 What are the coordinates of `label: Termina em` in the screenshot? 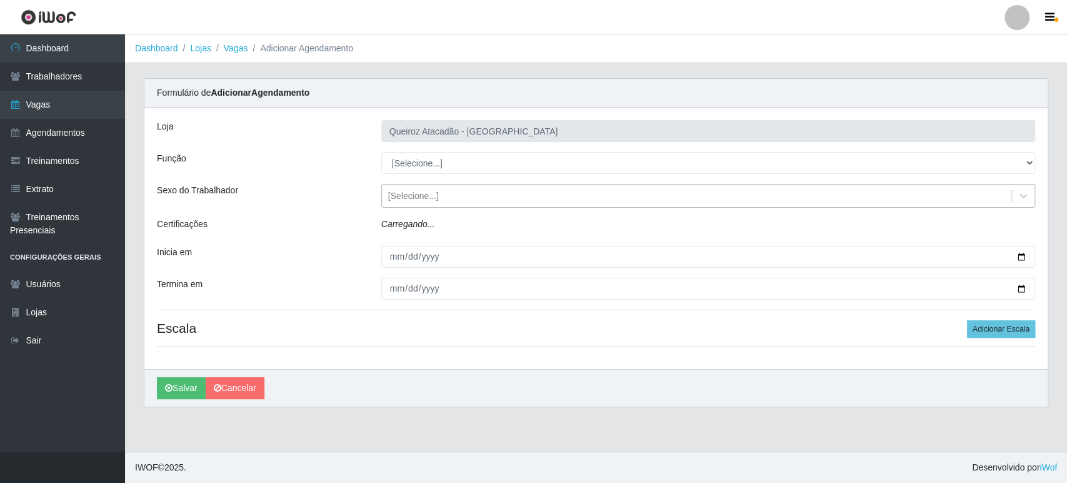 It's located at (179, 284).